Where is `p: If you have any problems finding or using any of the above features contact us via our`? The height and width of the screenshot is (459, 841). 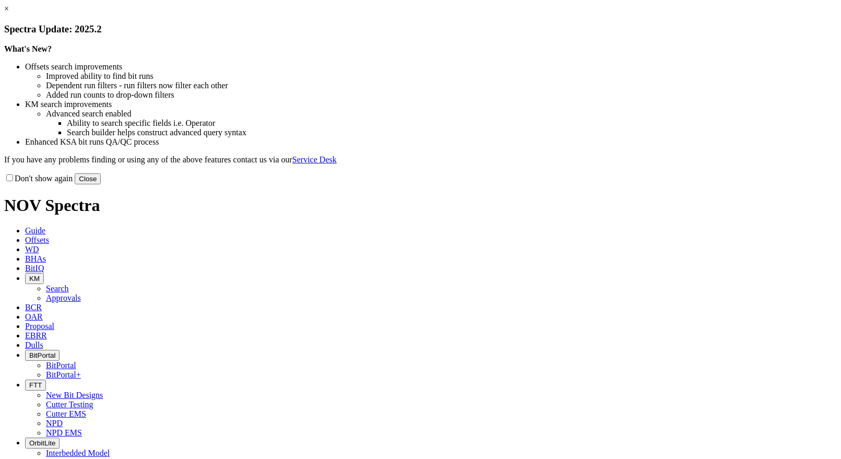
p: If you have any problems finding or using any of the above features contact us via our is located at coordinates (420, 160).